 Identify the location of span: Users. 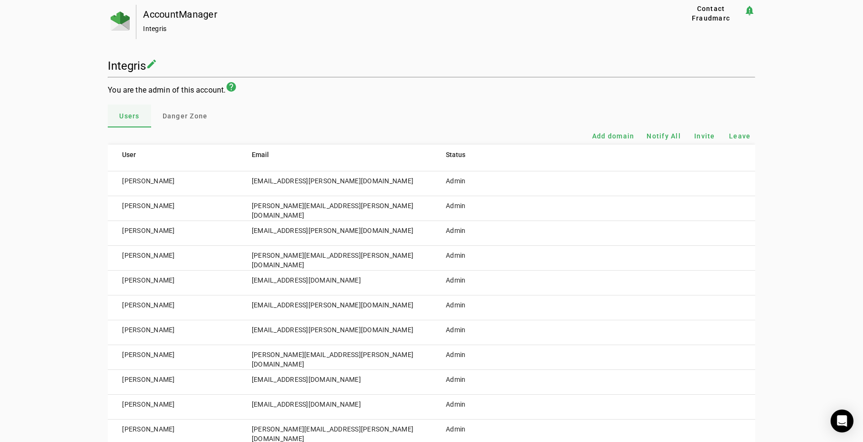
(129, 116).